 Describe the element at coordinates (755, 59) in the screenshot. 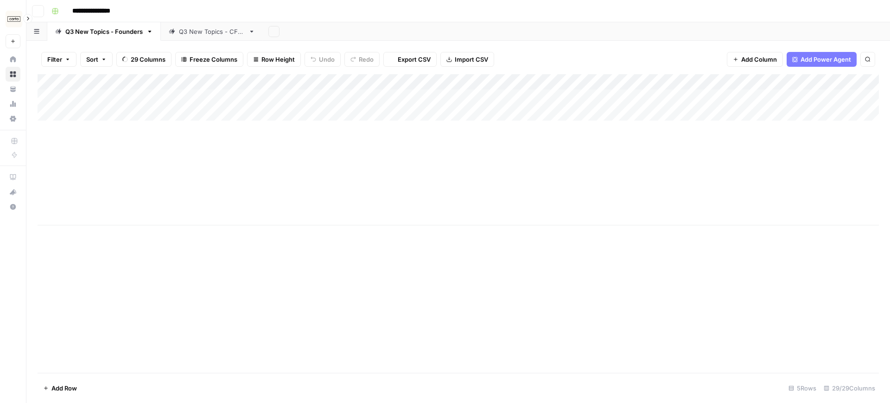

I see `button: Add Column` at that location.